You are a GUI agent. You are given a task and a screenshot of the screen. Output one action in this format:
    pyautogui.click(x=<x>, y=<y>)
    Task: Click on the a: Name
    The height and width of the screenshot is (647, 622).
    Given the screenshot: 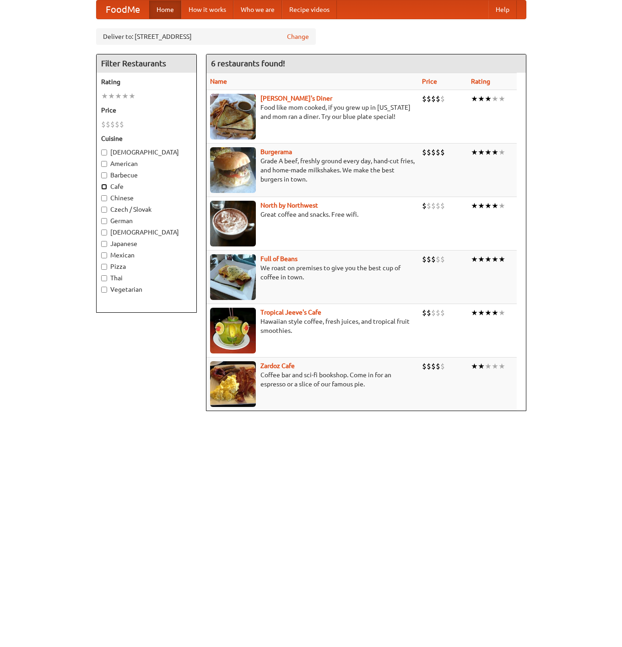 What is the action you would take?
    pyautogui.click(x=218, y=81)
    